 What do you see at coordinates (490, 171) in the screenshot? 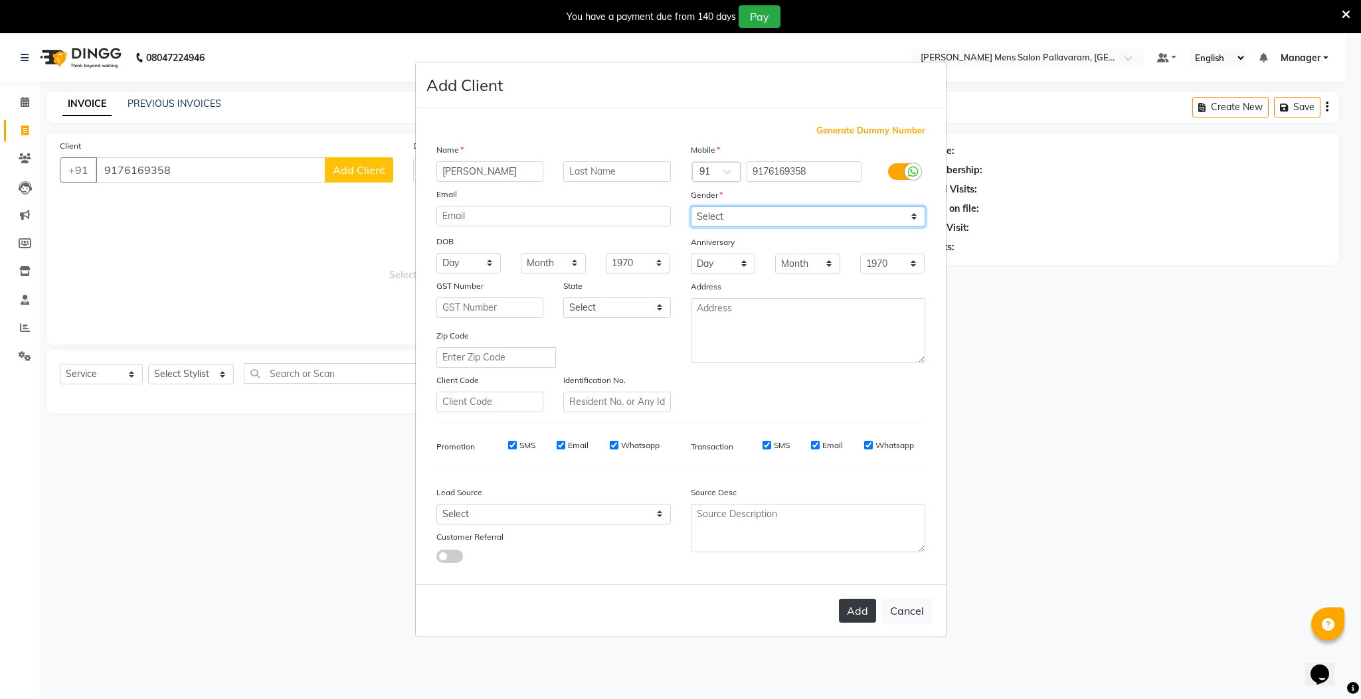
I see `input: First Name` at bounding box center [490, 171].